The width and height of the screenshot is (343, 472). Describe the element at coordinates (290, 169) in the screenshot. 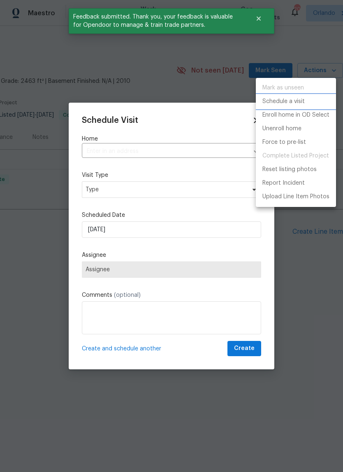

I see `p: Reset listing photos` at that location.